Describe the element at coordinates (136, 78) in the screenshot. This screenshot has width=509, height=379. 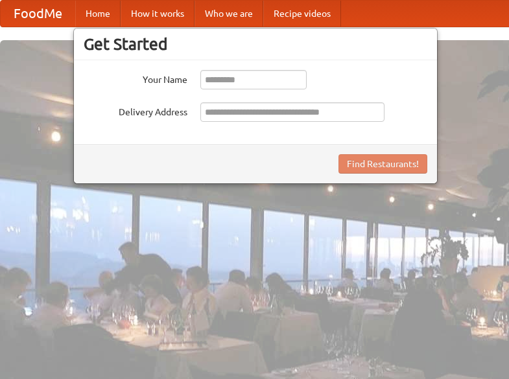
I see `label: Your Name` at that location.